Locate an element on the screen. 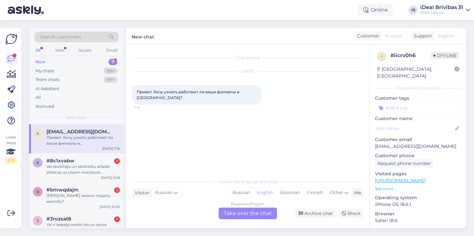 This screenshot has width=474, height=236. div: Customer information is located at coordinates (418, 88).